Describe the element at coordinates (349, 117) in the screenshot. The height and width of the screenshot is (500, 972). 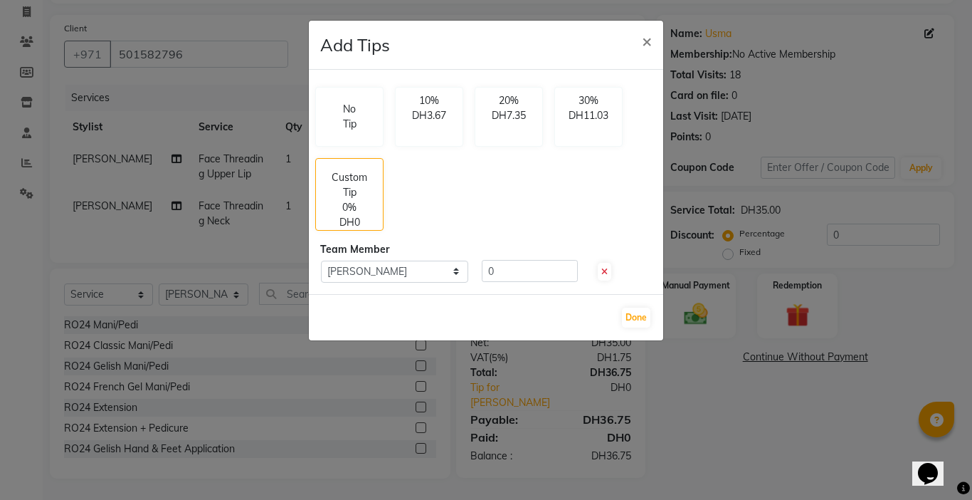
I see `p: No Tip` at that location.